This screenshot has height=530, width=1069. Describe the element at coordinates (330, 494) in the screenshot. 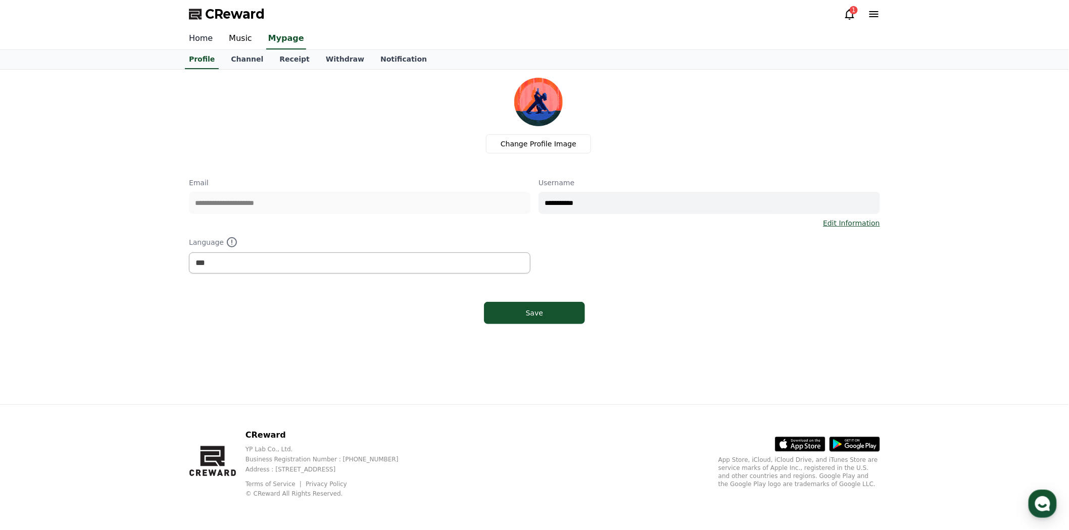

I see `p: © CReward All Rights Reserved.` at that location.